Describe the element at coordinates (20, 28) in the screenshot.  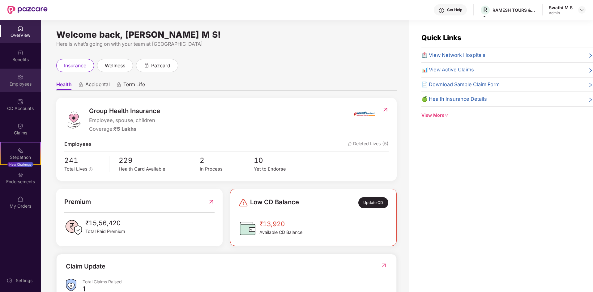
I see `img: svg+xml;base64,PHN2ZyBpZD0iSG9tZSIgeG1sbnM9Imh0dHA6Ly93d3cudzMub3JnLzIwMDAvc3ZnIiB3aWR0aD0iMjAiIG...` at that location.